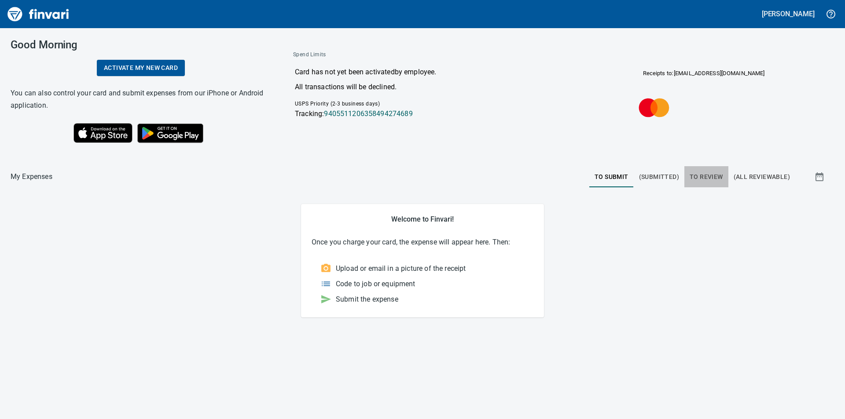  Describe the element at coordinates (654, 108) in the screenshot. I see `img: mastercard.svg` at that location.